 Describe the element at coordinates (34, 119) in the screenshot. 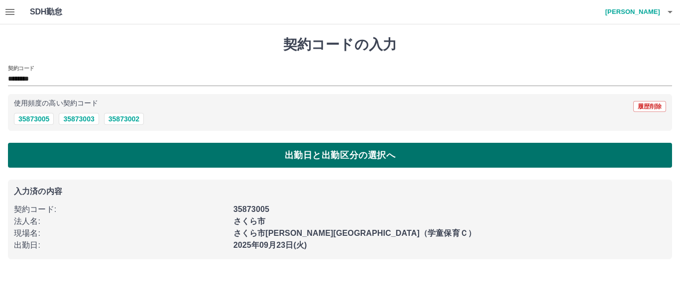

I see `button: 35873005` at that location.